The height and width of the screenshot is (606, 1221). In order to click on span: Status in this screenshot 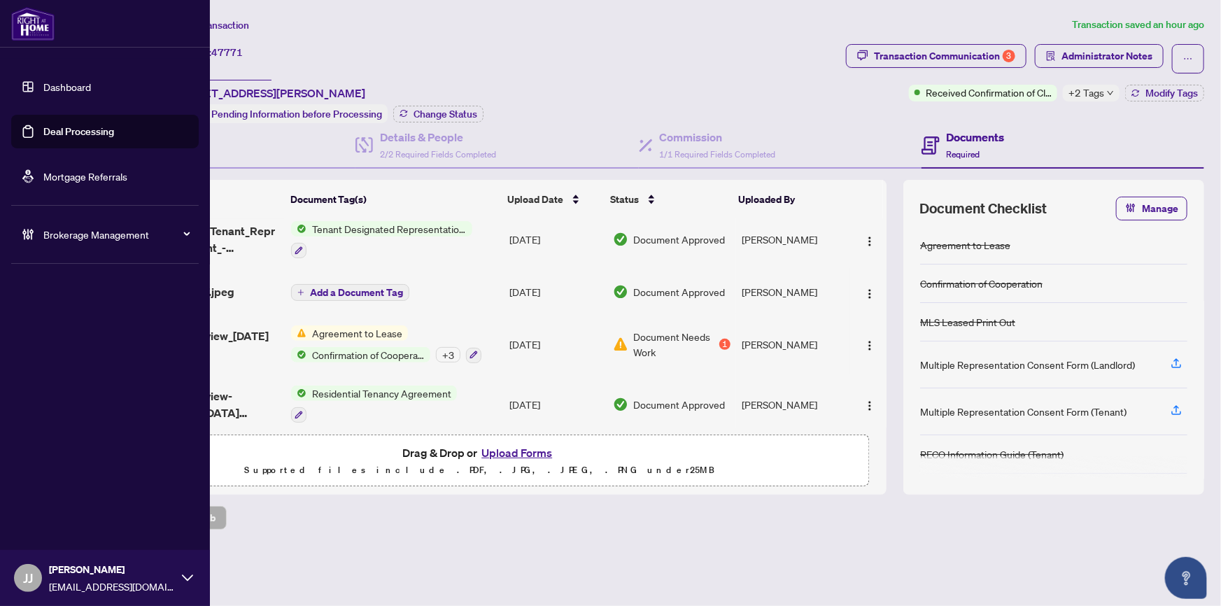, I will do `click(624, 199)`.